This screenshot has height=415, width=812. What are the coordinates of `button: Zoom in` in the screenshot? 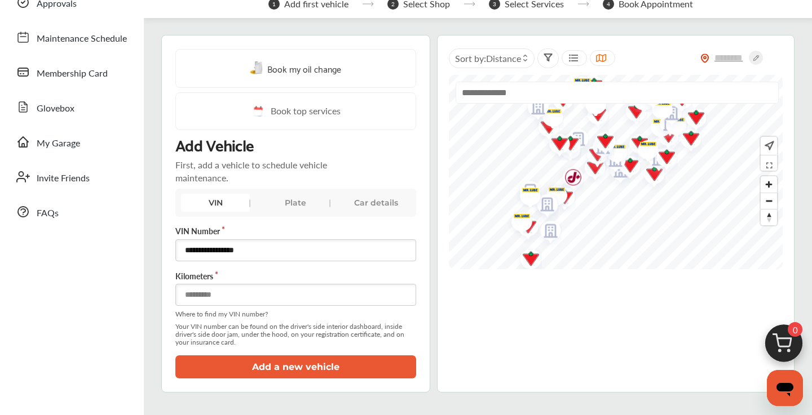 It's located at (768, 184).